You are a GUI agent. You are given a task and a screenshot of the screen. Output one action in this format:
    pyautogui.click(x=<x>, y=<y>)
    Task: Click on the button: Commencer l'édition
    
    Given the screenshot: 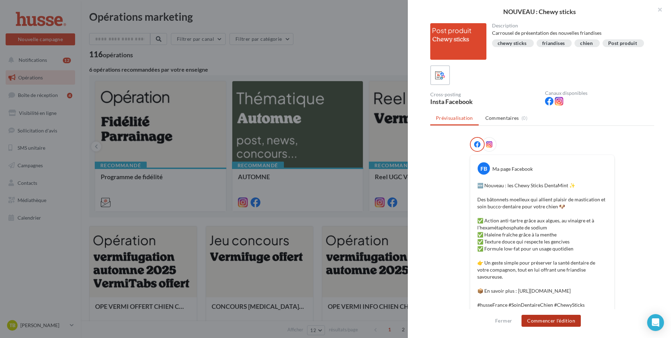 What is the action you would take?
    pyautogui.click(x=551, y=320)
    